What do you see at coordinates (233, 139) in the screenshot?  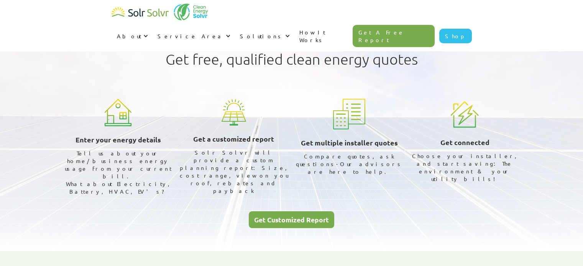 I see `h3: Get a customized report` at bounding box center [233, 139].